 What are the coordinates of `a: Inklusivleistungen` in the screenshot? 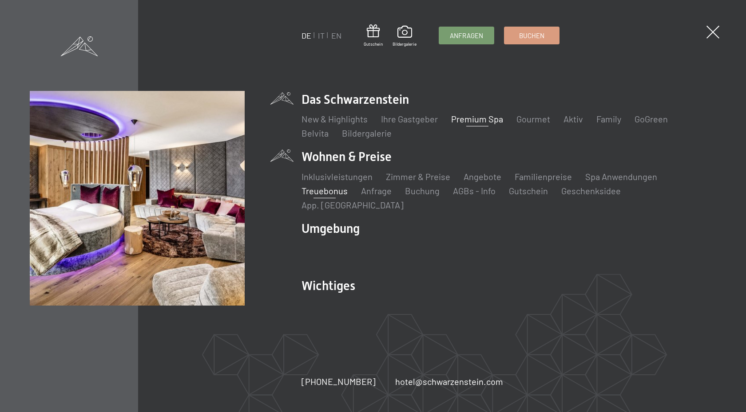 It's located at (337, 177).